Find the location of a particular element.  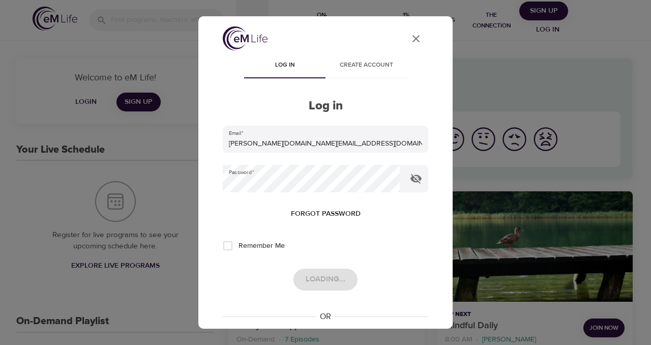

button: close is located at coordinates (416, 39).